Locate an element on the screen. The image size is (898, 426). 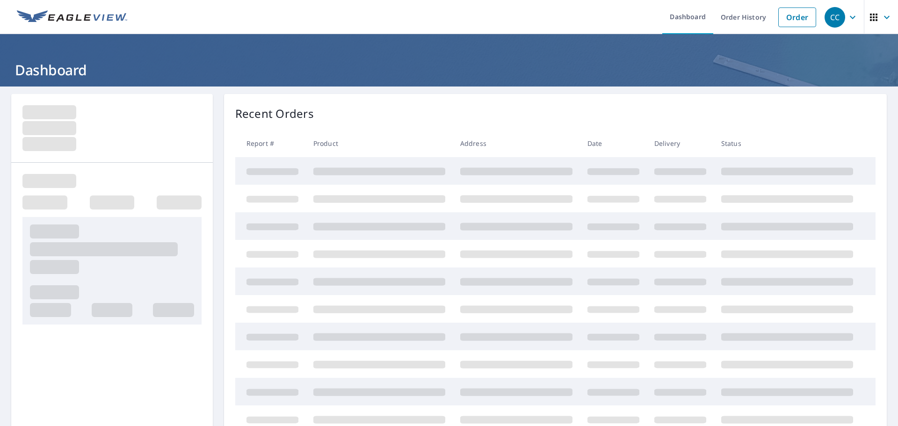
th: Address is located at coordinates (516, 143).